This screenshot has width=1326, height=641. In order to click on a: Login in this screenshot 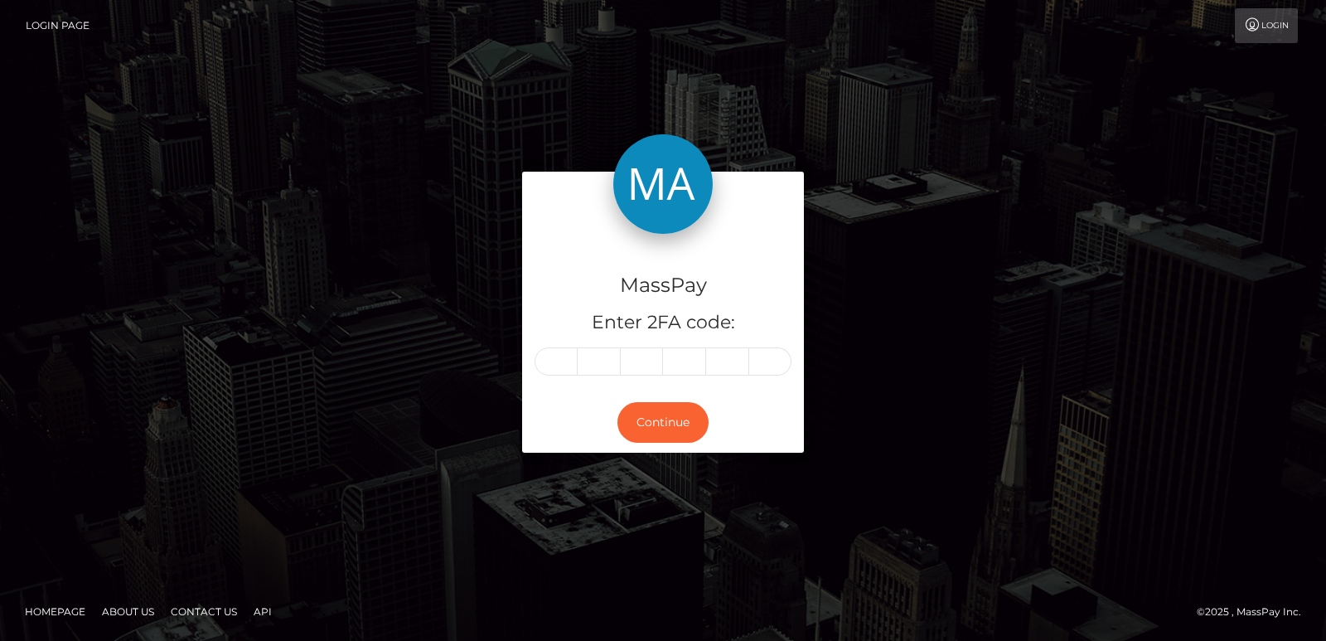, I will do `click(1267, 26)`.